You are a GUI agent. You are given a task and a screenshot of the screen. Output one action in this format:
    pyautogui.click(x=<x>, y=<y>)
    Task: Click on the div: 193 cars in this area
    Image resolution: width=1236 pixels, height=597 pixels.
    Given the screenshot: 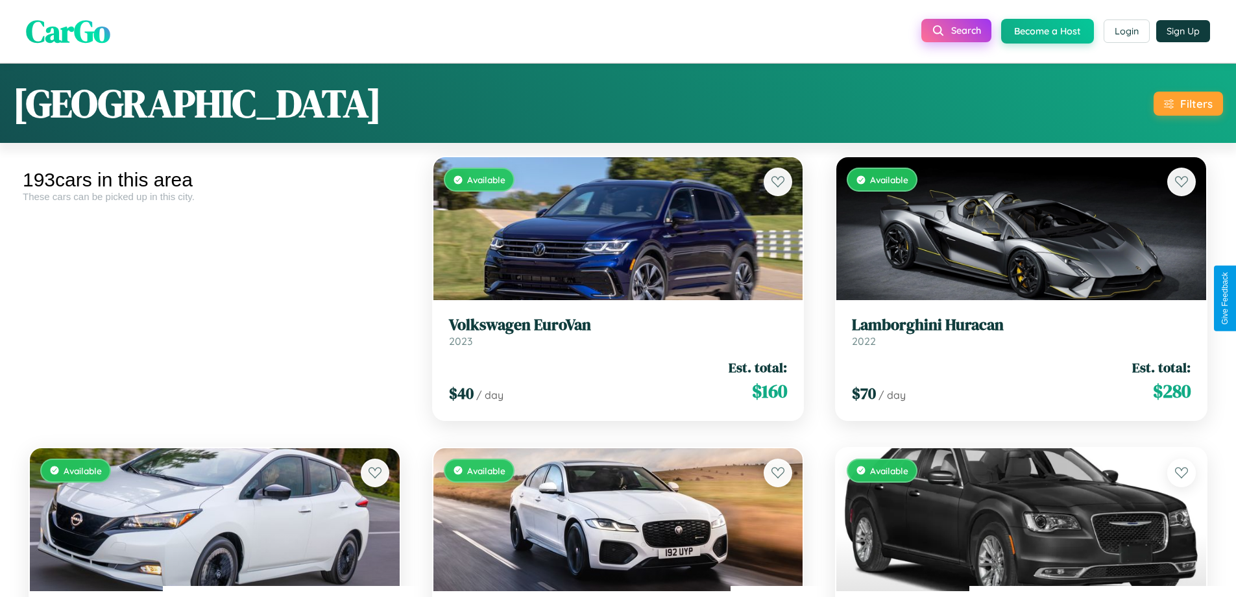 What is the action you would take?
    pyautogui.click(x=215, y=180)
    